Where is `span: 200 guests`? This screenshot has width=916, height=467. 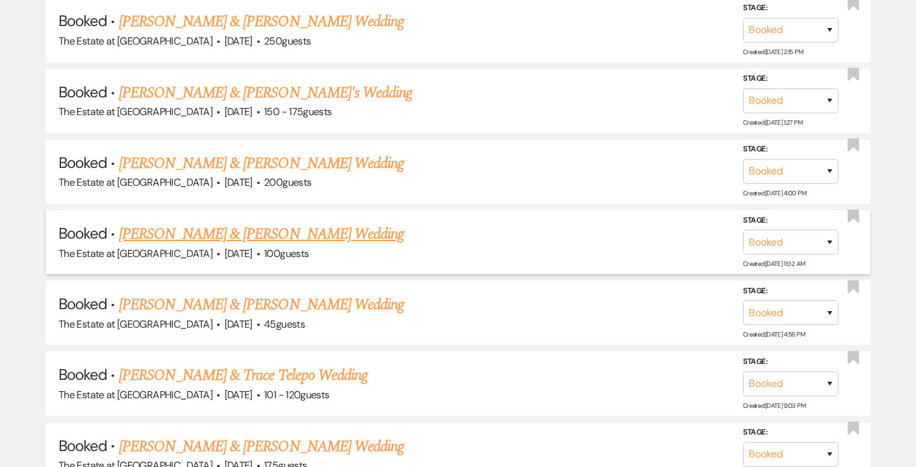 span: 200 guests is located at coordinates (287, 182).